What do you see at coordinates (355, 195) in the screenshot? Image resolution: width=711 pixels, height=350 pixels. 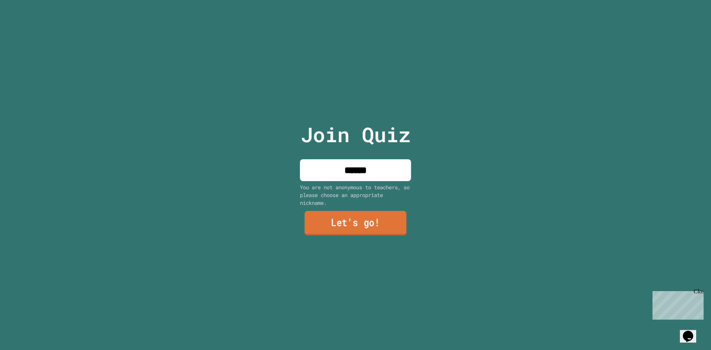 I see `div: You are not anonymous to teachers, so please choose an appropriate nickname.` at bounding box center [355, 195].